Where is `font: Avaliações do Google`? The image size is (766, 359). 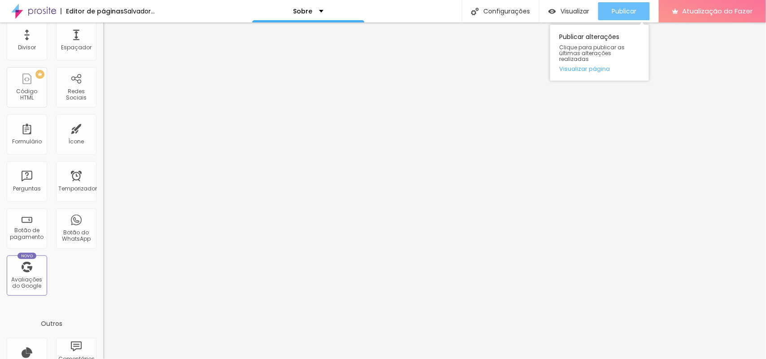
font: Avaliações do Google is located at coordinates (27, 283).